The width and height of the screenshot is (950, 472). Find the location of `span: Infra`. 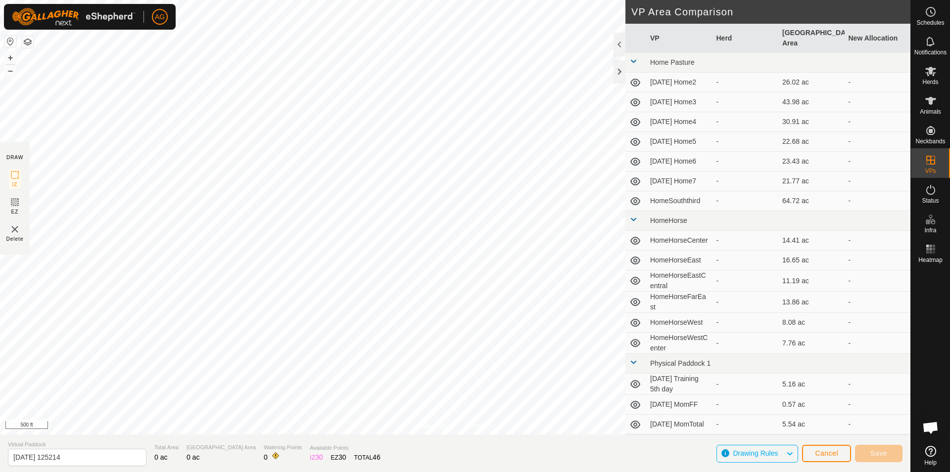

span: Infra is located at coordinates (930, 231).